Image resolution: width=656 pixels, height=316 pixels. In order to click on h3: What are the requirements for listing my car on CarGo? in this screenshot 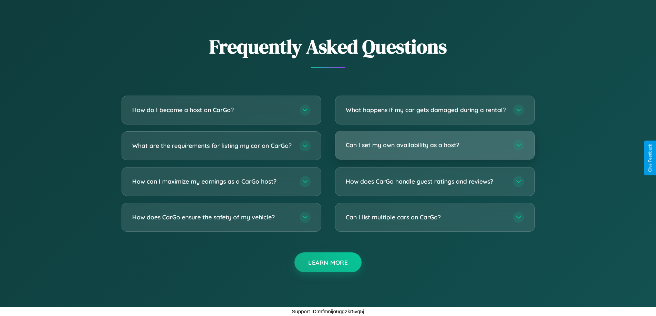, I will do `click(212, 146)`.